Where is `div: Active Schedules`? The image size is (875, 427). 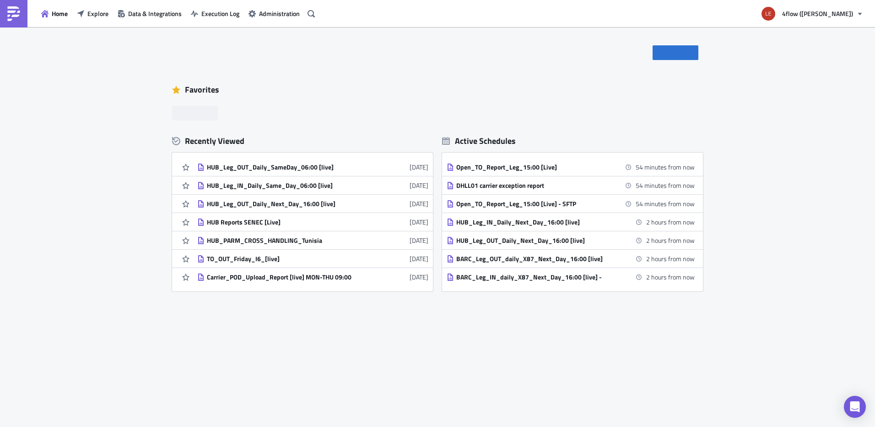 div: Active Schedules is located at coordinates (479, 141).